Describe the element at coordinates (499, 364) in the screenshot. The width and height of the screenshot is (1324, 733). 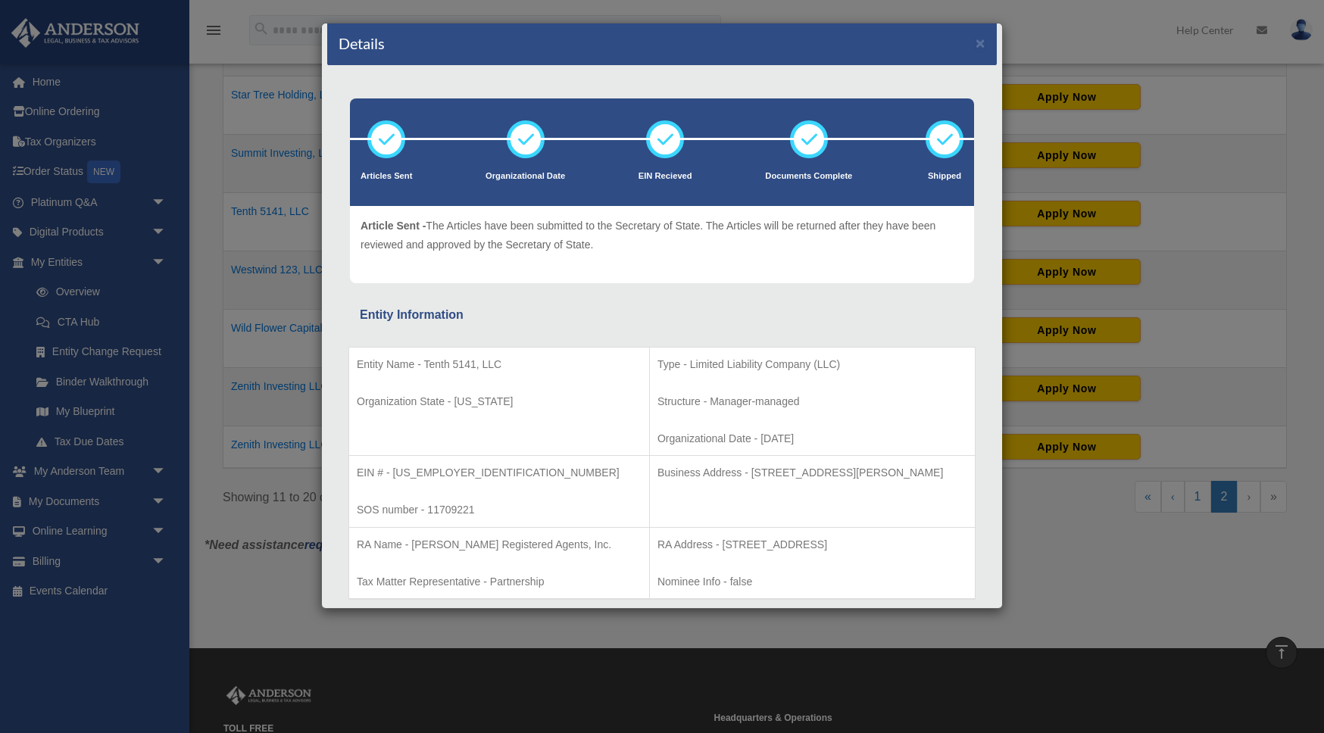
I see `p: Entity Name - Tenth 5141, LLC` at that location.